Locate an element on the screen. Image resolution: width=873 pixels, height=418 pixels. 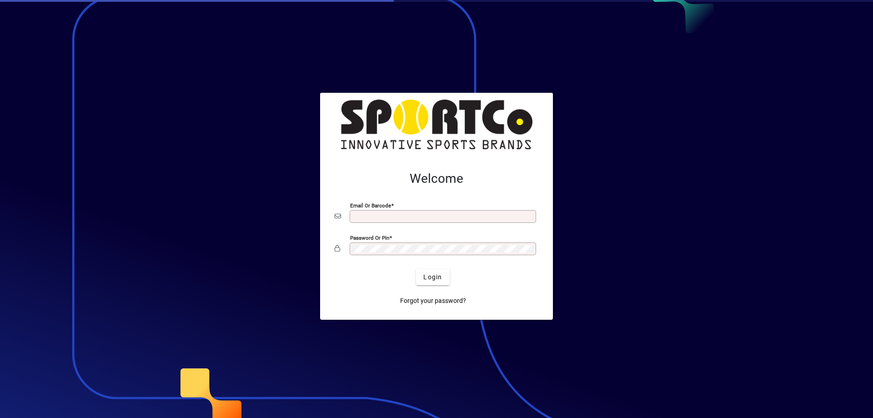
mat-label: Email or Barcode is located at coordinates (370, 205).